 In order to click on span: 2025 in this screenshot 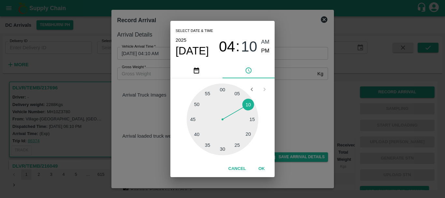, I will do `click(181, 40)`.